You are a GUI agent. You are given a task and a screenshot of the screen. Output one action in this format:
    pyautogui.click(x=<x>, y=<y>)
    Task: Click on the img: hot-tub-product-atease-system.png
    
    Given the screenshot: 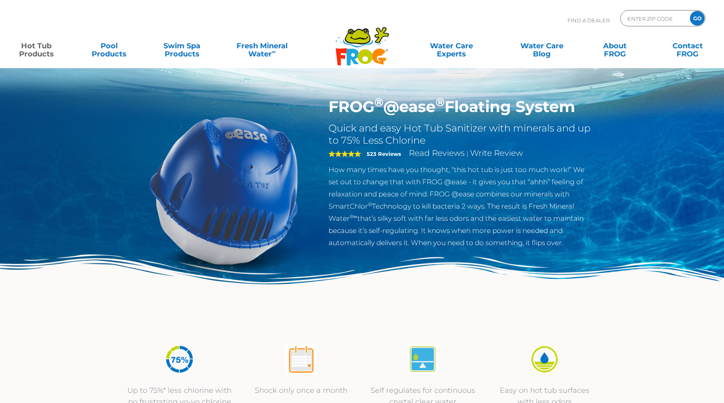 What is the action you would take?
    pyautogui.click(x=224, y=190)
    